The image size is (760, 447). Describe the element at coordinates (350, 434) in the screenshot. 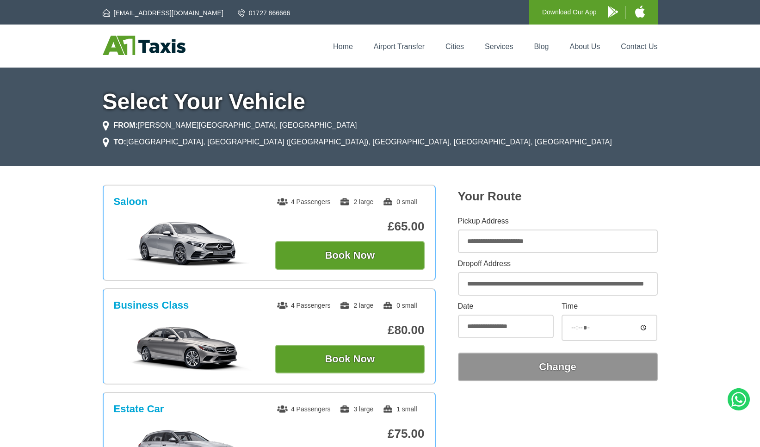

I see `p: £75.00` at that location.